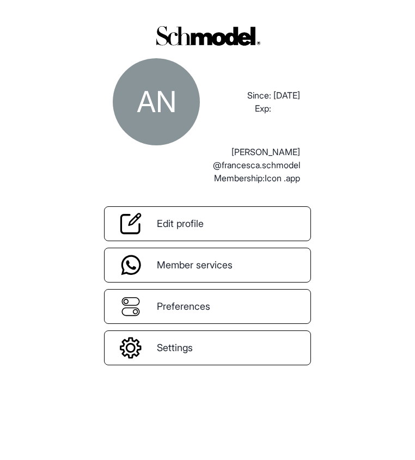 This screenshot has width=415, height=460. Describe the element at coordinates (131, 348) in the screenshot. I see `img: settings` at that location.